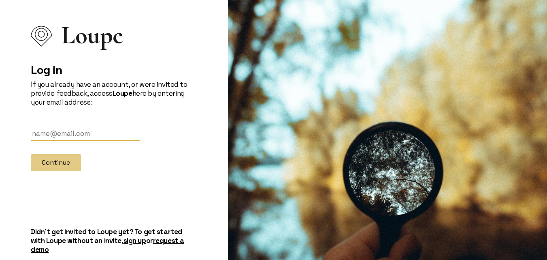 The image size is (547, 260). Describe the element at coordinates (56, 162) in the screenshot. I see `button: Continue` at that location.